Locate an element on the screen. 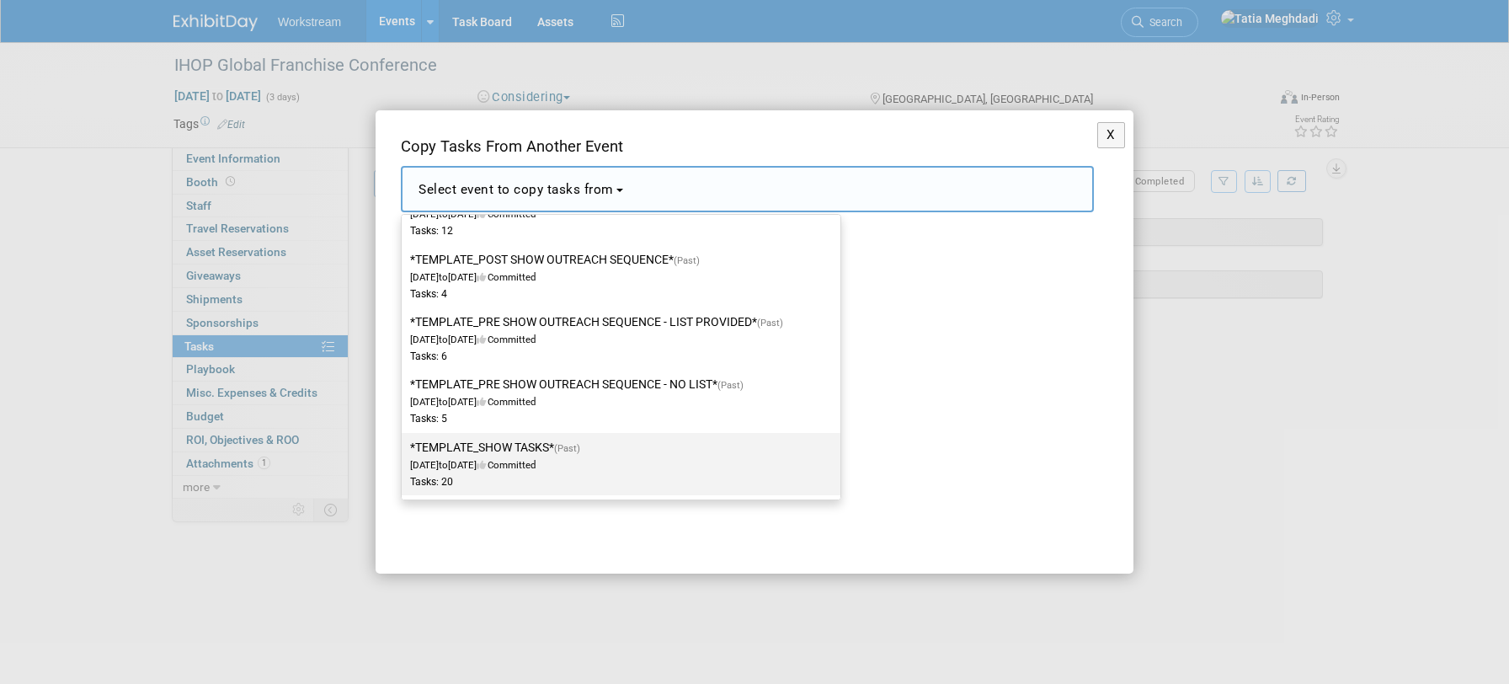 This screenshot has height=684, width=1509. span: Select event to copy tasks from is located at coordinates (516, 190).